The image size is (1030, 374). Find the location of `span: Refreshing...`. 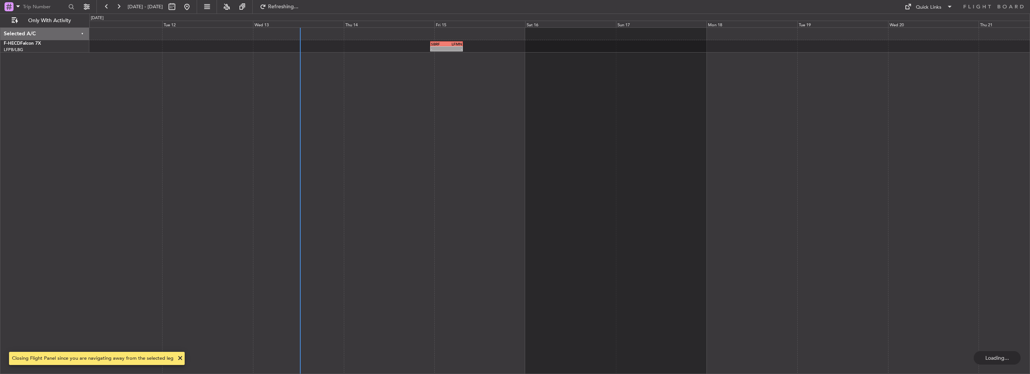

span: Refreshing... is located at coordinates (283, 7).